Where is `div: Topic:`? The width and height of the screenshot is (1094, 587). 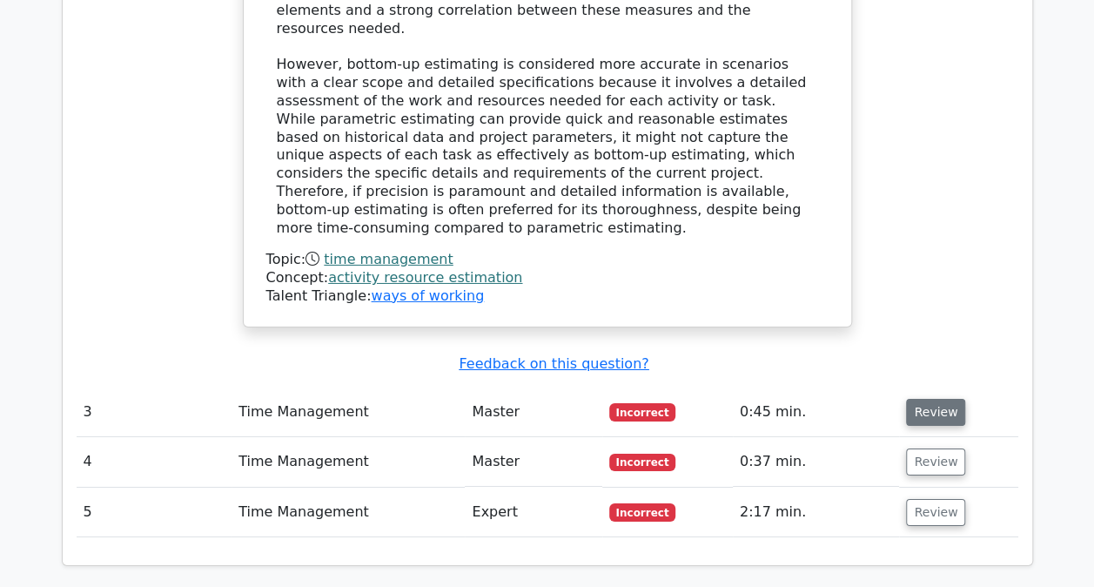 div: Topic: is located at coordinates (548, 259).